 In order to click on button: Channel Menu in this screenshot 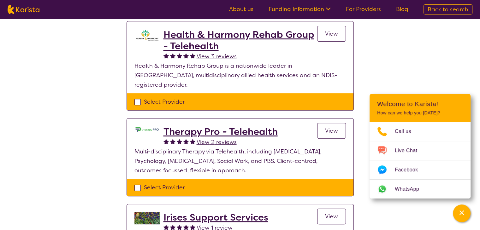, I will do `click(462, 214)`.